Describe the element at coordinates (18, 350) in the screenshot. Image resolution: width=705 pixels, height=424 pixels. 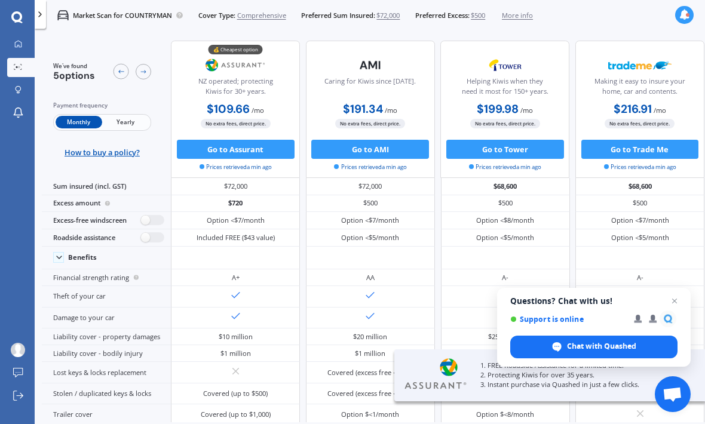
I see `img: picture` at that location.